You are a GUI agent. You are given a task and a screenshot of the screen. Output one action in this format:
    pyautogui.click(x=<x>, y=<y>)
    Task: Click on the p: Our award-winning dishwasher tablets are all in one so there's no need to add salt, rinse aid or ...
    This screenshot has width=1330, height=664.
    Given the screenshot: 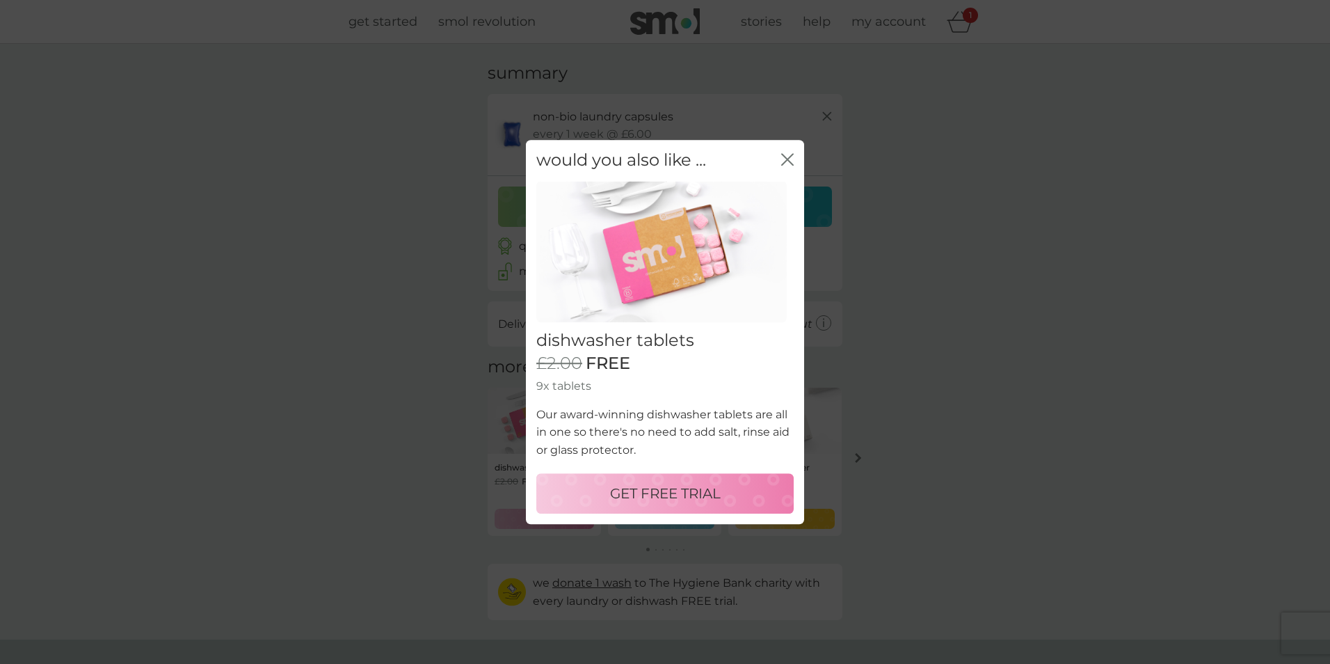 What is the action you would take?
    pyautogui.click(x=665, y=432)
    